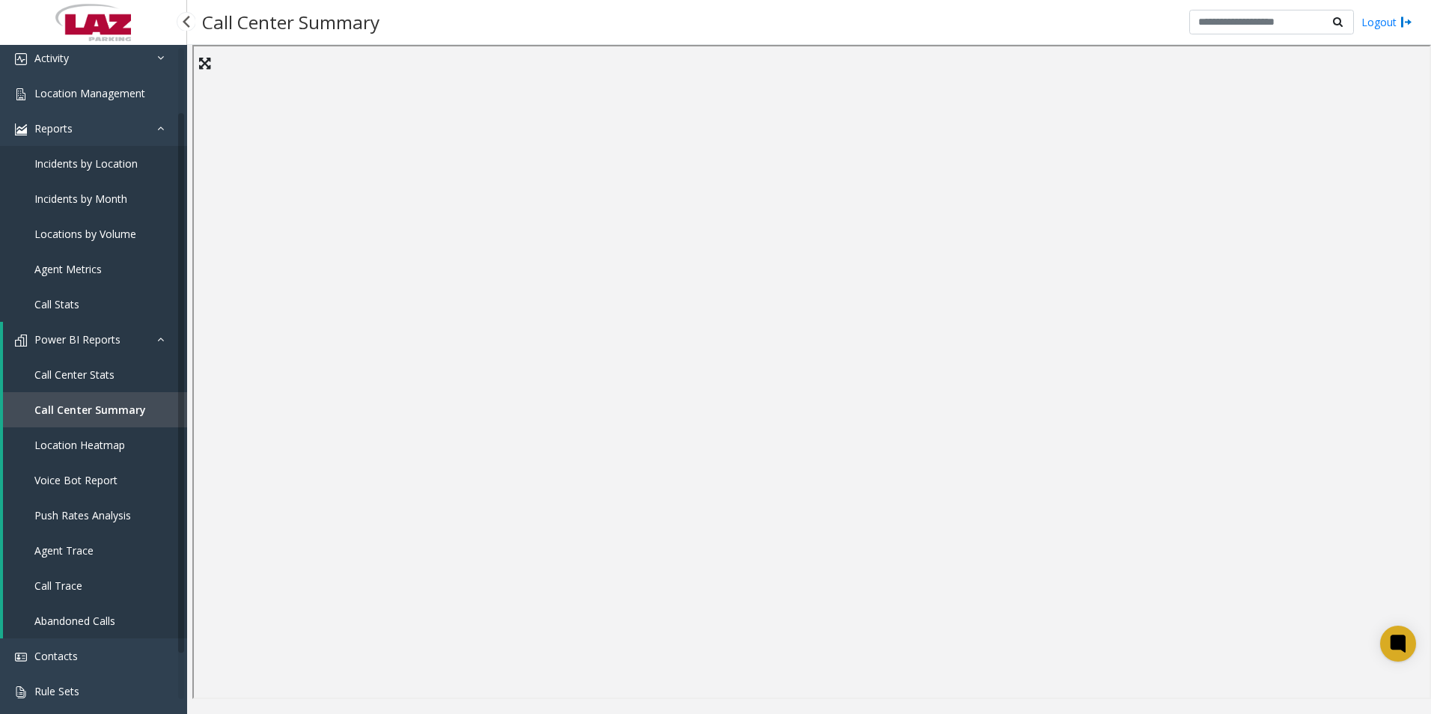  I want to click on span: Agent Trace, so click(64, 550).